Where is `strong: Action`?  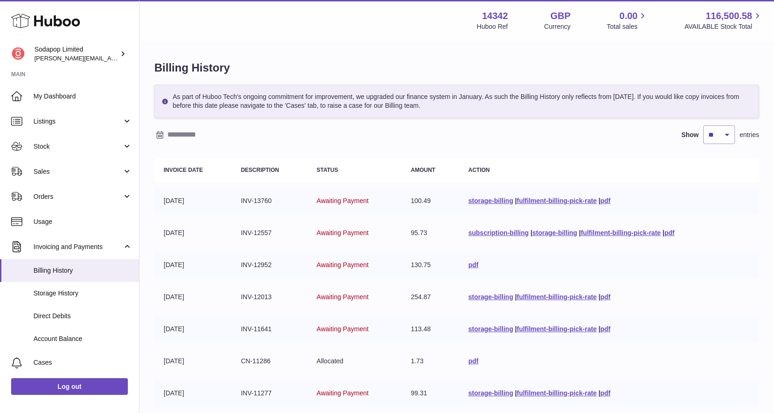
strong: Action is located at coordinates (479, 170).